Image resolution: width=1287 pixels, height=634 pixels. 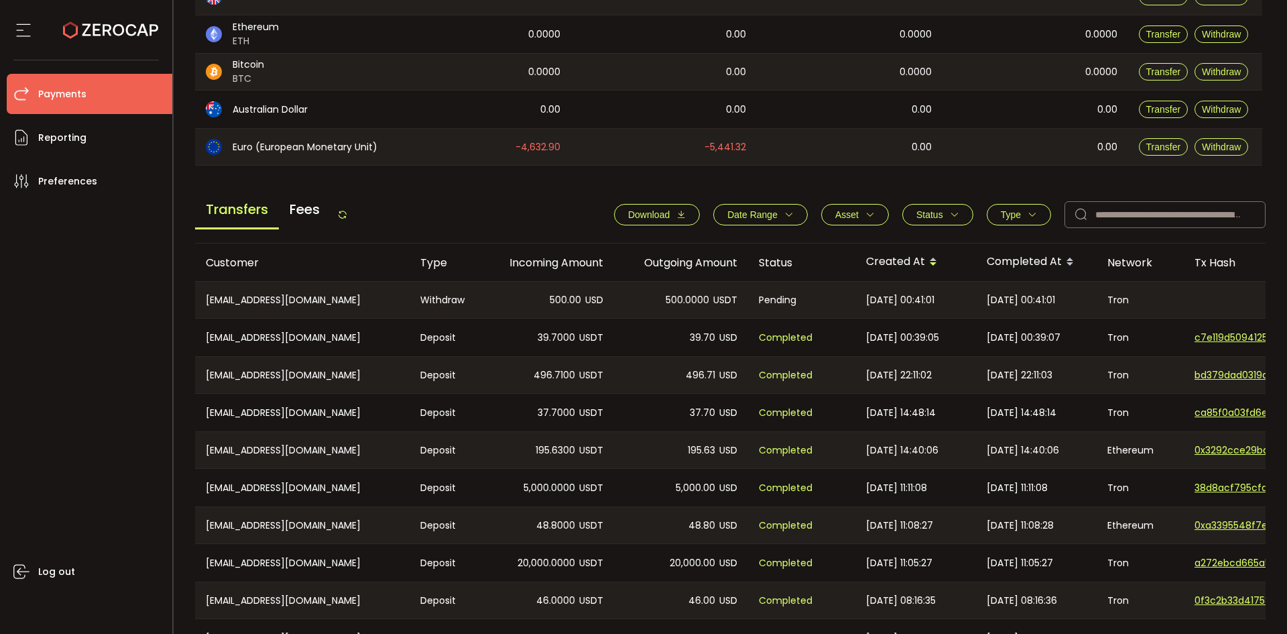 What do you see at coordinates (445, 262) in the screenshot?
I see `div: Type` at bounding box center [445, 262].